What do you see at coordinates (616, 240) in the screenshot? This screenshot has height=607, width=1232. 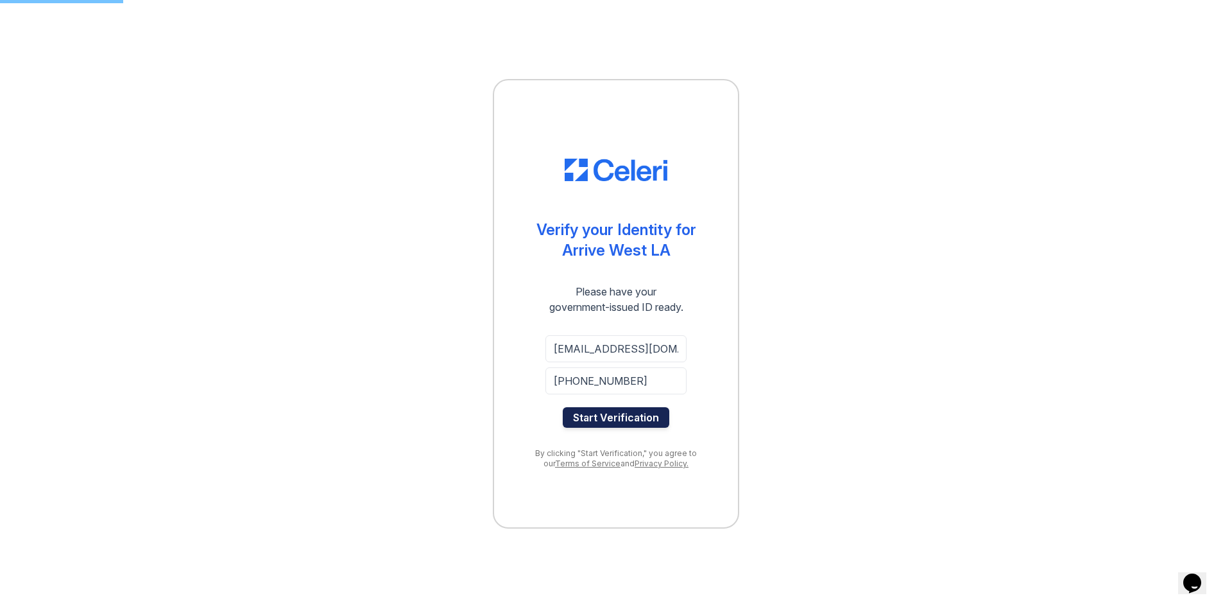 I see `div: Verify your Identity for Arrive West LA` at bounding box center [616, 240].